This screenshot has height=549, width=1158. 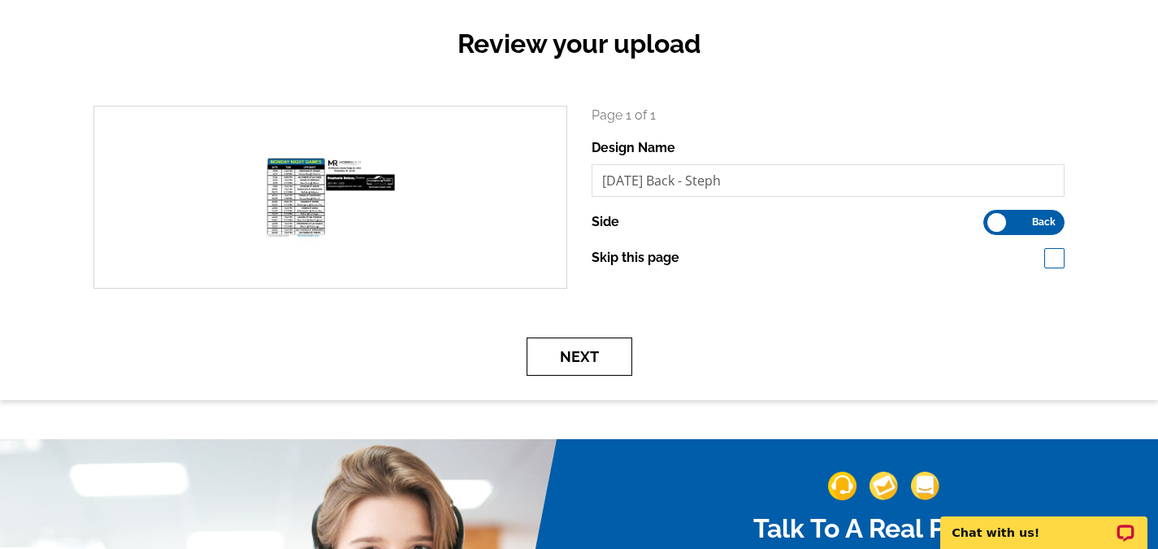 I want to click on img: support-img-3_1.png, so click(x=925, y=485).